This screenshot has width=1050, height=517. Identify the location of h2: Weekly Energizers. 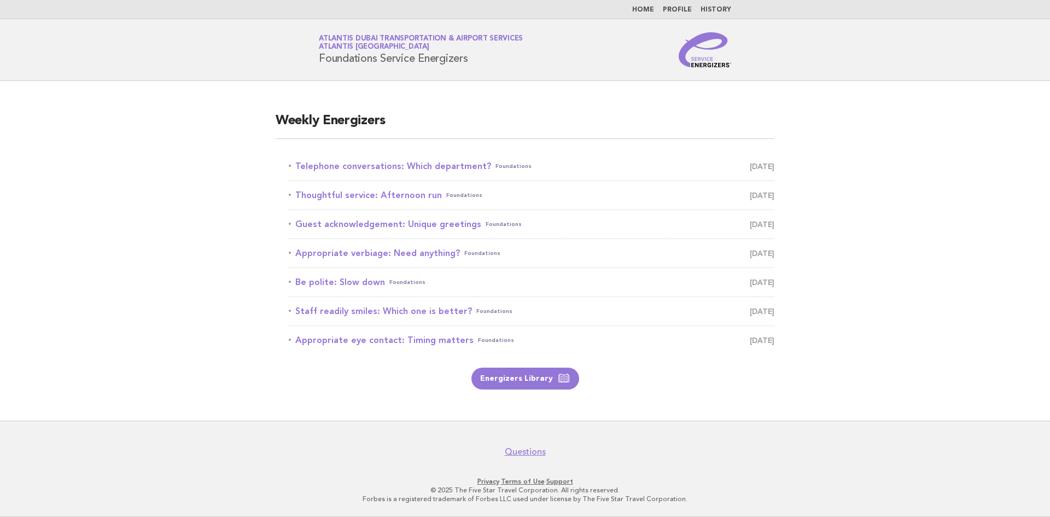
(525, 125).